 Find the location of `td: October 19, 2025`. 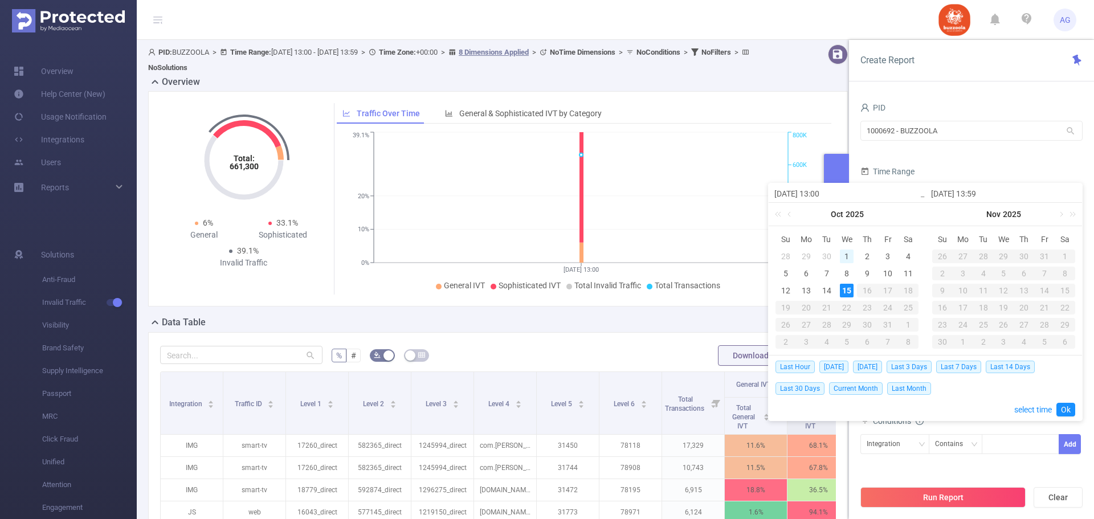

td: October 19, 2025 is located at coordinates (786, 308).